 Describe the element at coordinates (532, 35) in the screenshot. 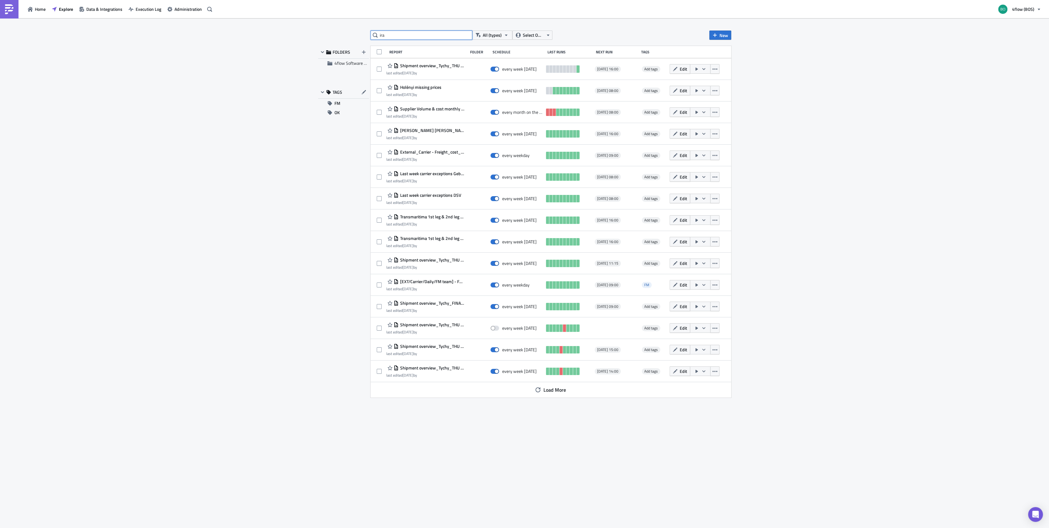

I see `button: Select Owner` at that location.